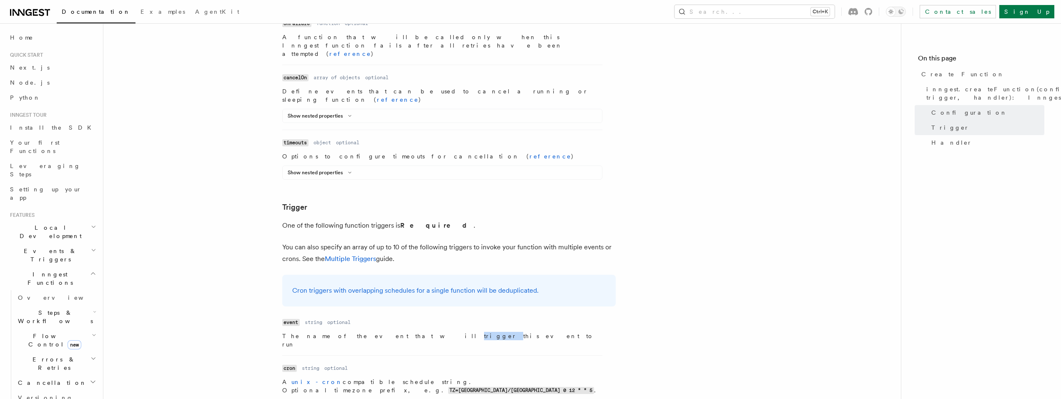 This screenshot has height=399, width=1061. Describe the element at coordinates (52, 147) in the screenshot. I see `a: Your first Functions` at that location.